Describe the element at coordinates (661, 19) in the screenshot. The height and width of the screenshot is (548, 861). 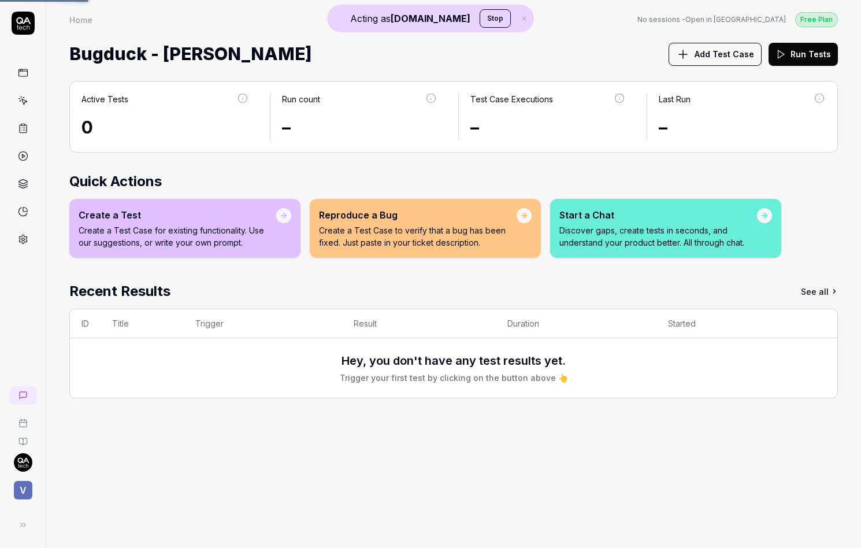
I see `span: No sessions -` at that location.